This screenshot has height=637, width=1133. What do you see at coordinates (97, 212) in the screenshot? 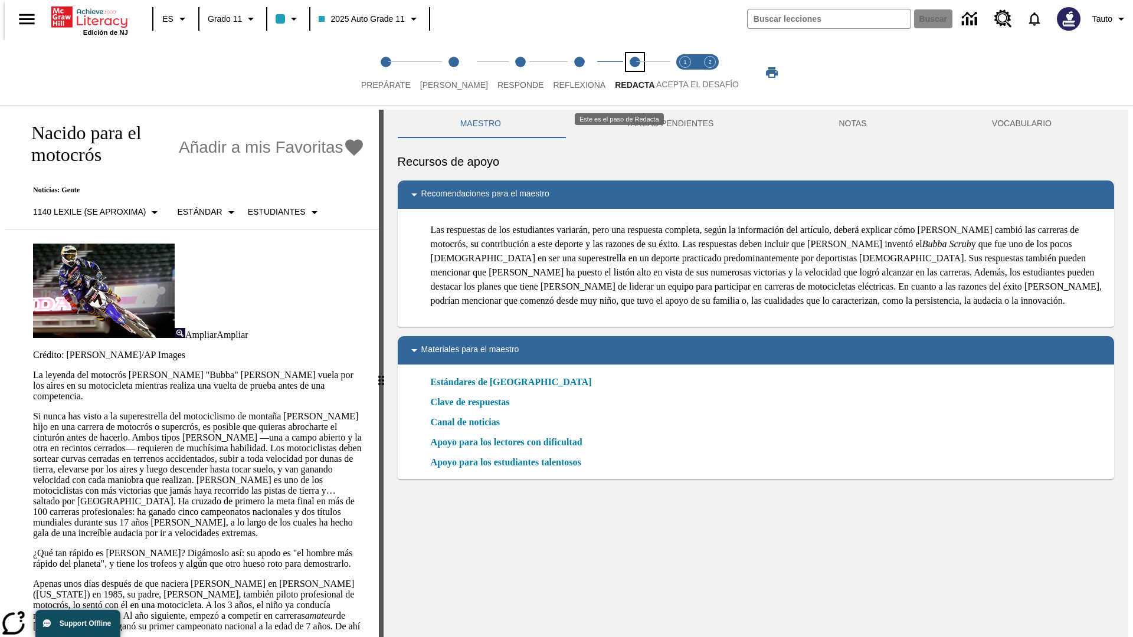
I see `button: Seleccione Lexile, 1140 Lexile (Se aproxima)` at bounding box center [97, 212].